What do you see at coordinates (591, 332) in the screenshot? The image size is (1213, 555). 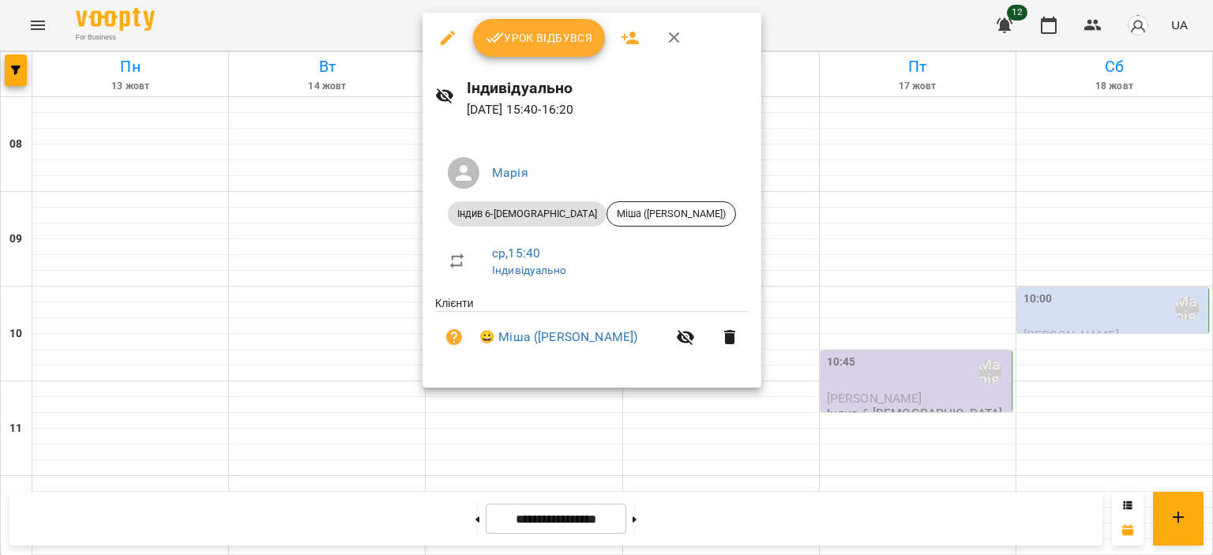 I see `ul: Клієнти` at bounding box center [591, 332].